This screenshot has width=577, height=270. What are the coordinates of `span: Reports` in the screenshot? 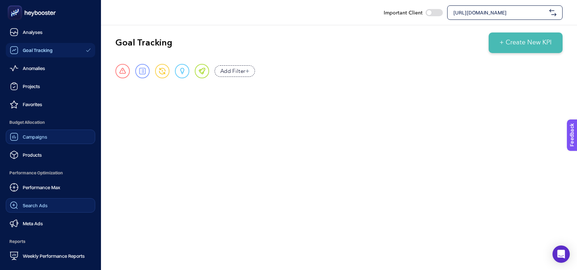 It's located at (50, 241).